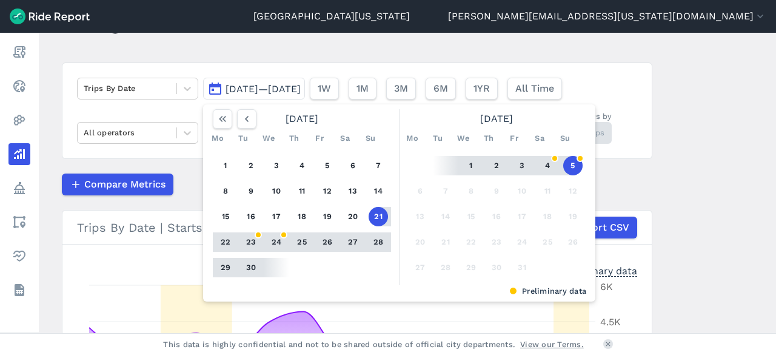 Image resolution: width=776 pixels, height=355 pixels. What do you see at coordinates (552, 344) in the screenshot?
I see `a: View our Terms.` at bounding box center [552, 344].